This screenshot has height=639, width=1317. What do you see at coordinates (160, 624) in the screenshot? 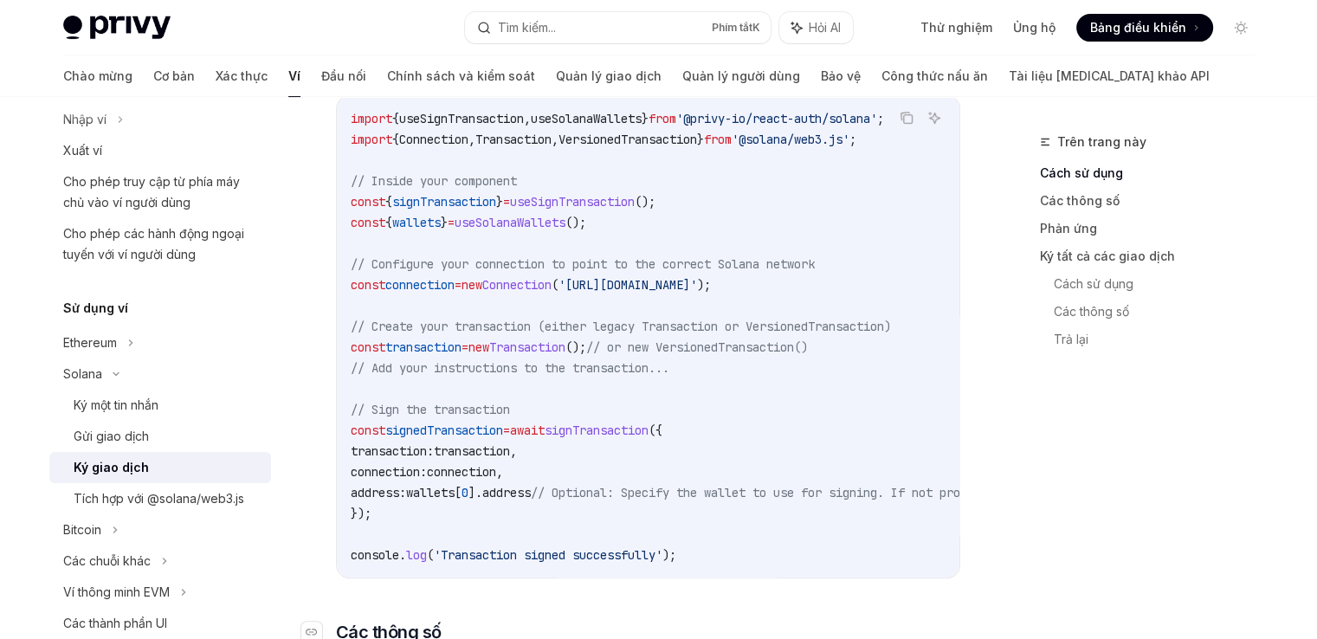
I see `a: Các thành phần UI` at bounding box center [160, 624].